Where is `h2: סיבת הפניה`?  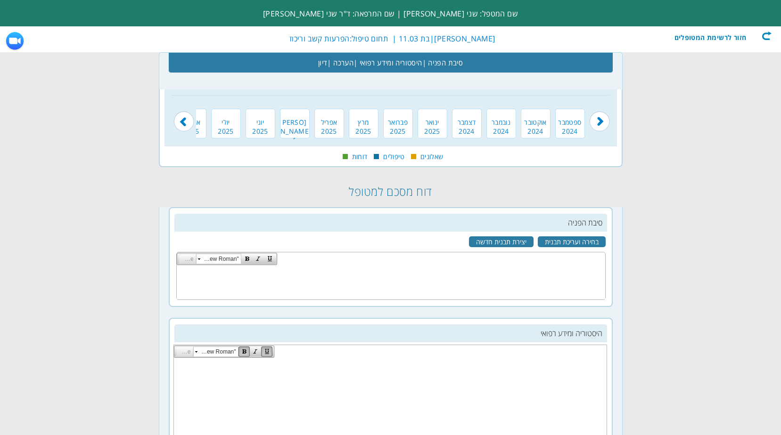 h2: סיבת הפניה is located at coordinates (391, 223).